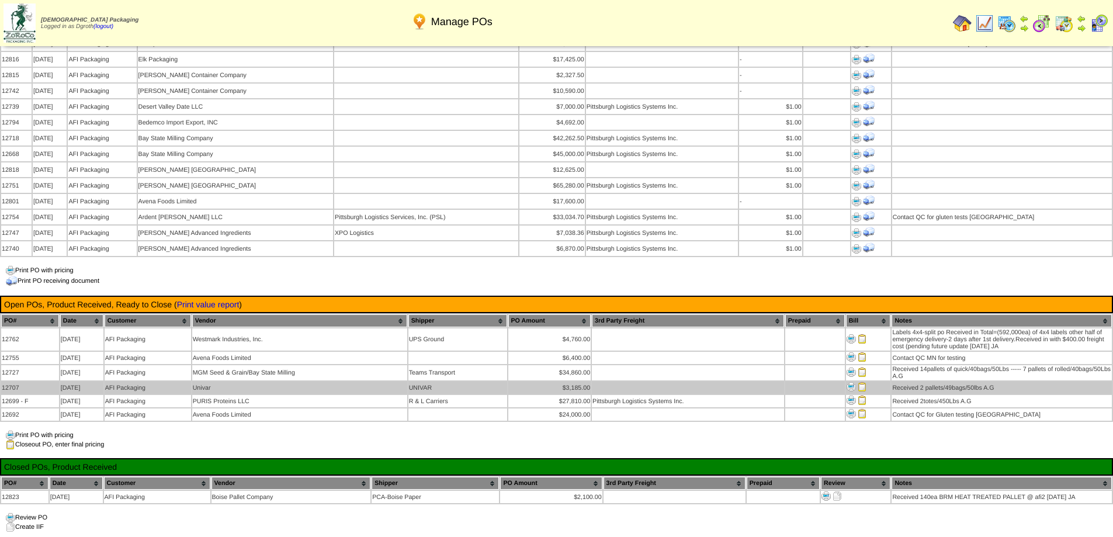 Image resolution: width=1113 pixels, height=537 pixels. I want to click on img: po.png, so click(420, 22).